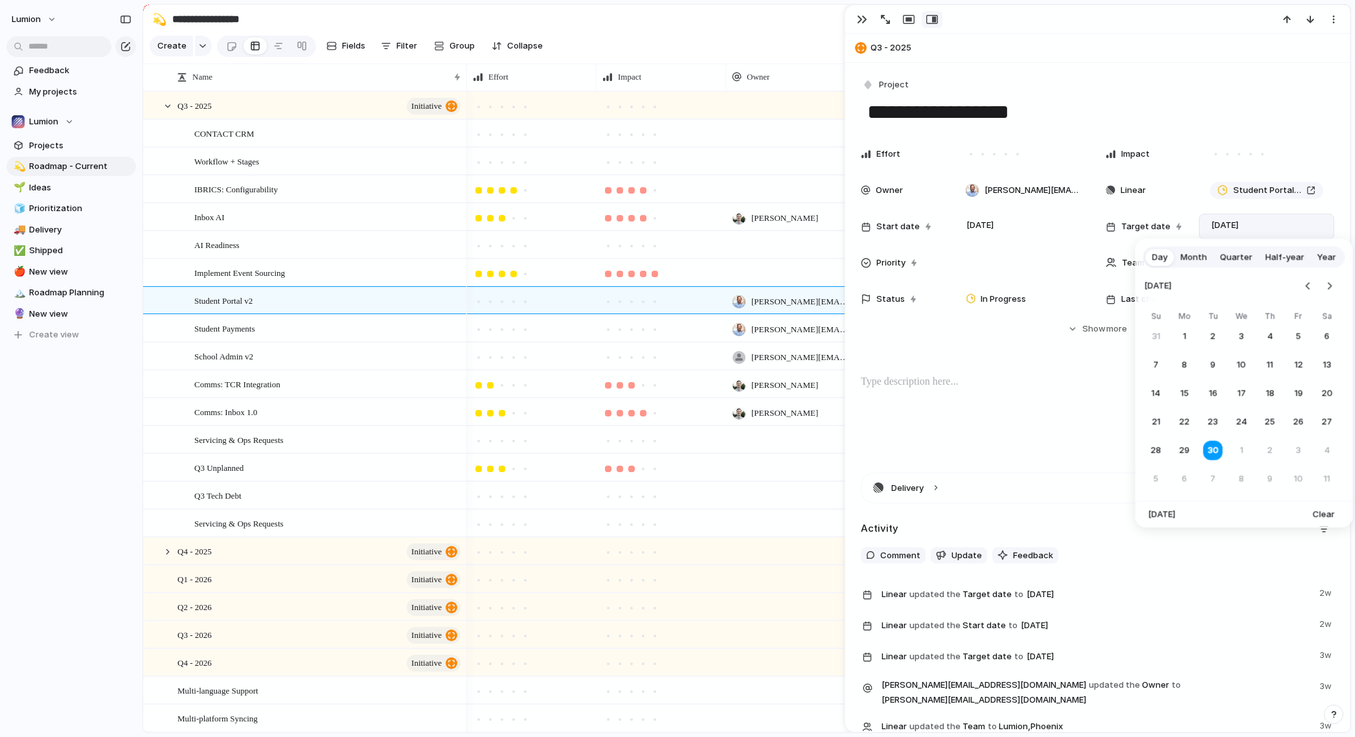  What do you see at coordinates (1298, 337) in the screenshot?
I see `button: Friday, September 5th, 2025` at bounding box center [1298, 337].